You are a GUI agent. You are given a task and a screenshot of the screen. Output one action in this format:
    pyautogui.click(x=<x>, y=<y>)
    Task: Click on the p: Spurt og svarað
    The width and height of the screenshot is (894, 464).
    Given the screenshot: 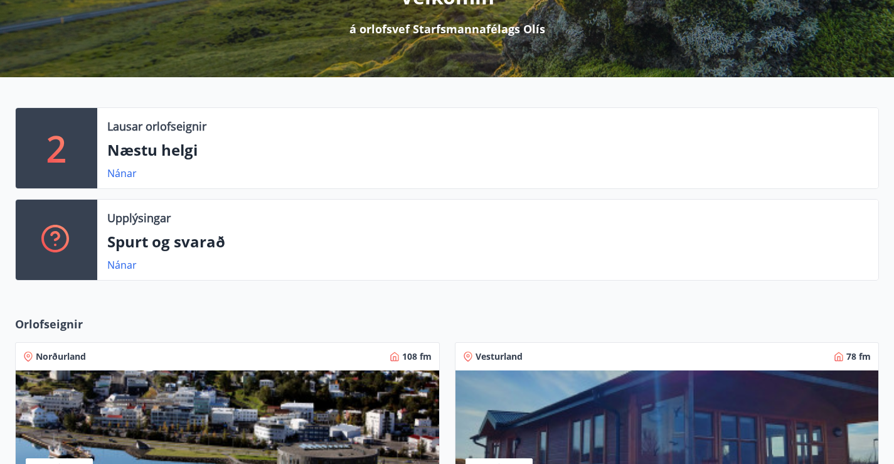 What is the action you would take?
    pyautogui.click(x=488, y=242)
    